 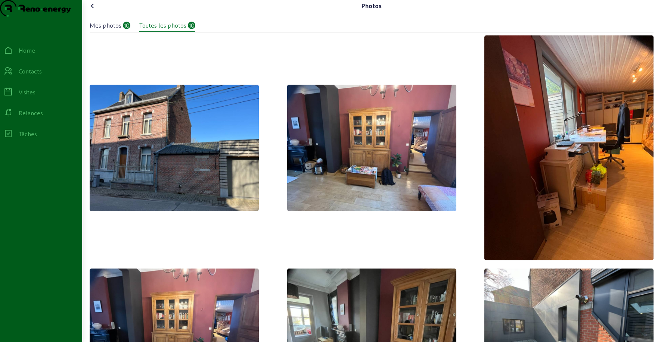 What do you see at coordinates (31, 113) in the screenshot?
I see `div: Relances` at bounding box center [31, 113].